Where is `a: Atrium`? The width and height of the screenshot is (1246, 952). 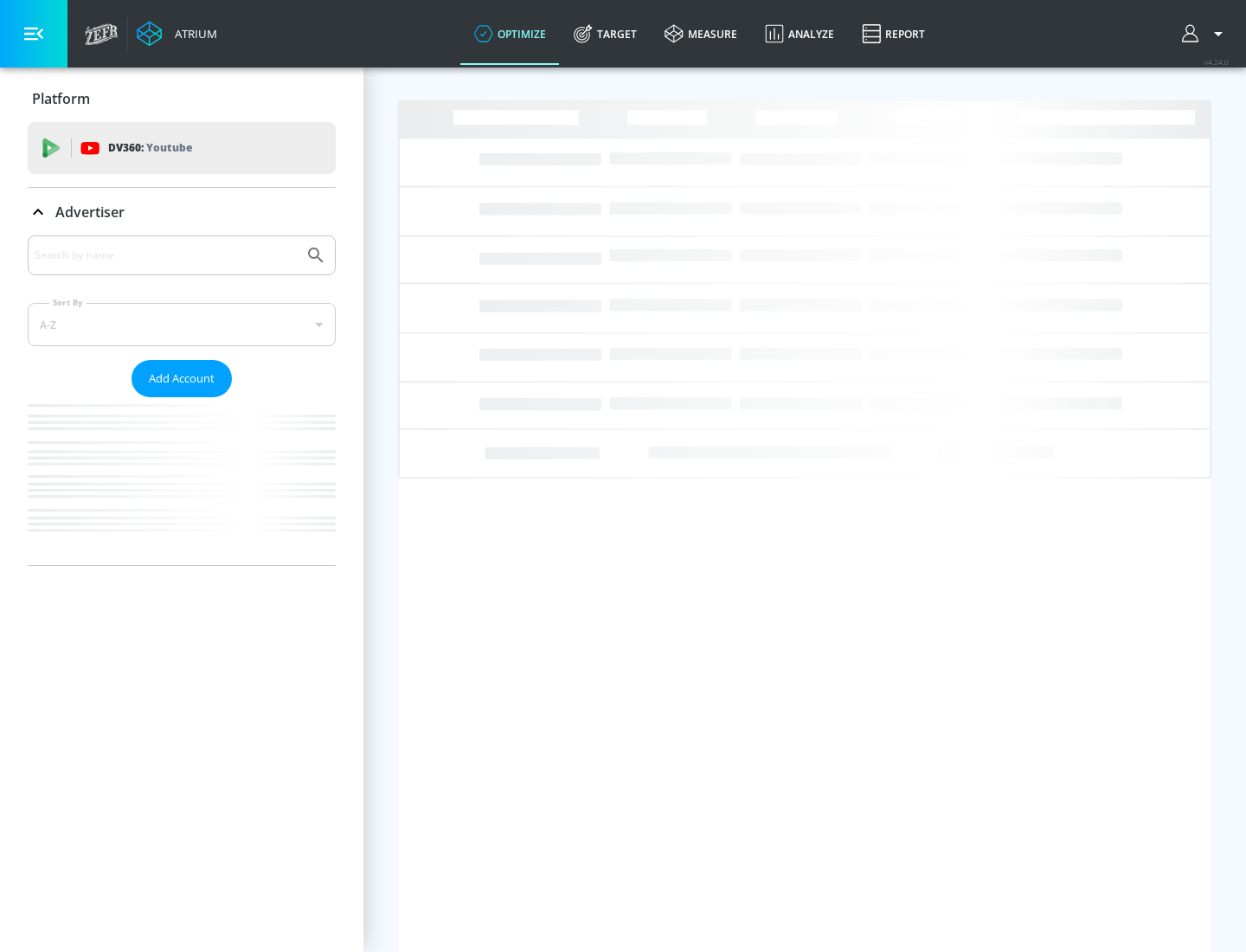 a: Atrium is located at coordinates (177, 33).